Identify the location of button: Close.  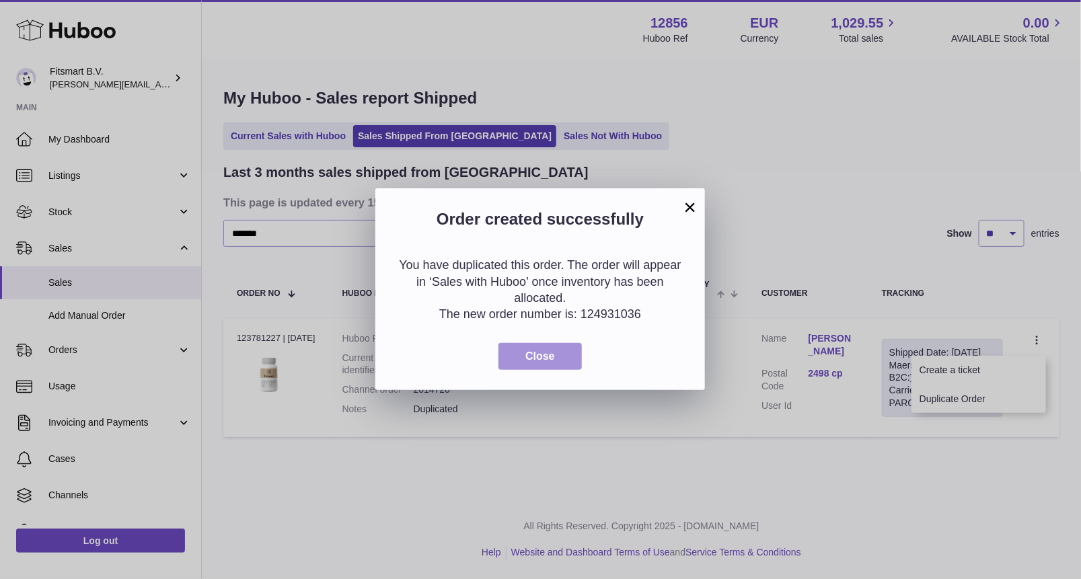
(540, 357).